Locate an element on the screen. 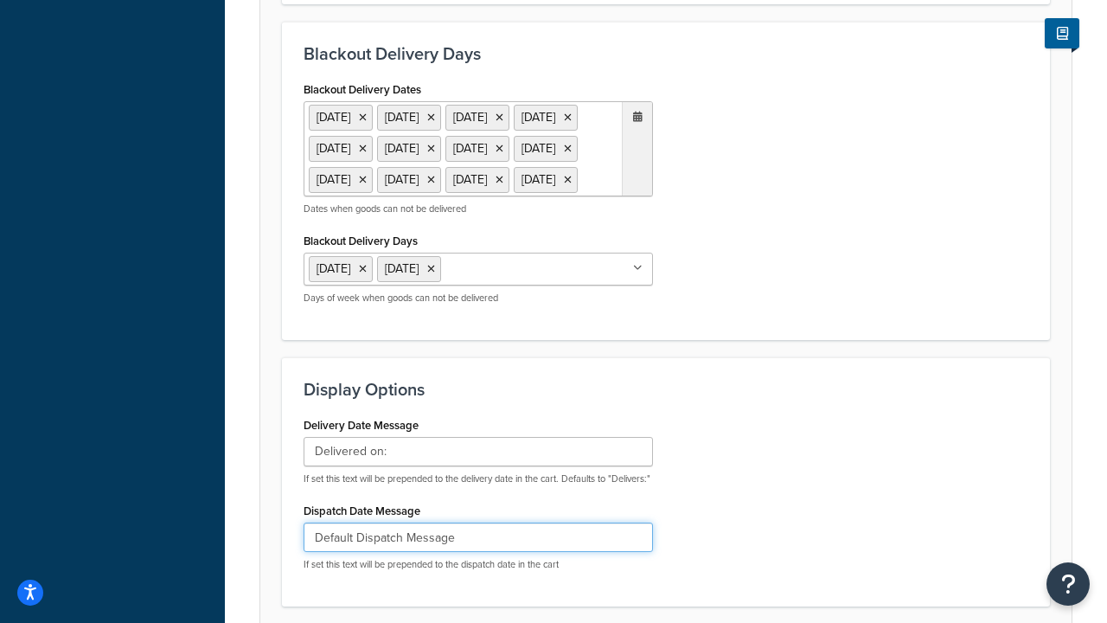  label: Delivery Date Message is located at coordinates (361, 425).